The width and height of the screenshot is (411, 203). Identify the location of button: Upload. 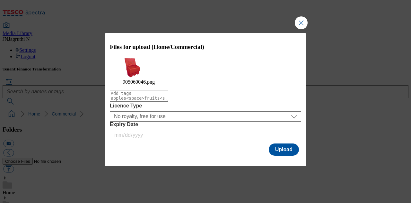
(284, 149).